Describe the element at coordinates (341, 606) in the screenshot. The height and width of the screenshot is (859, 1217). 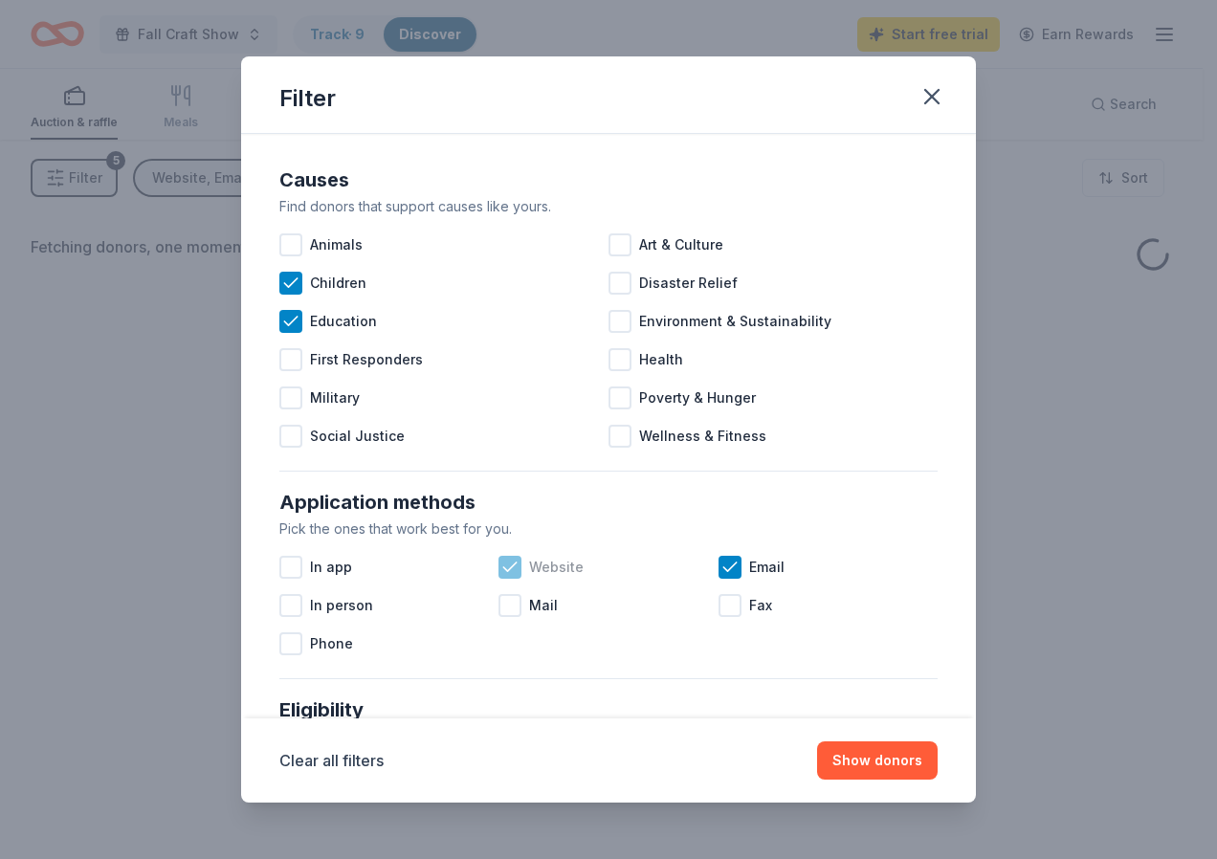
I see `span: In person` at that location.